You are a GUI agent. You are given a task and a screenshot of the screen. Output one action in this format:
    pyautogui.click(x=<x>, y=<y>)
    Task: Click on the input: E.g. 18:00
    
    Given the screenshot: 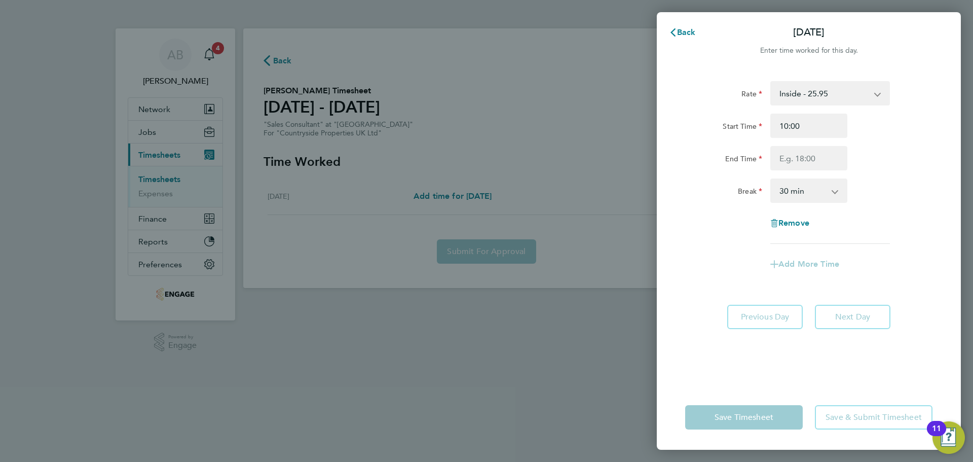 What is the action you would take?
    pyautogui.click(x=809, y=158)
    